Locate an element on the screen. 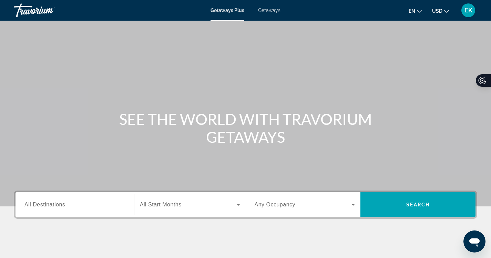  button: User Menu is located at coordinates (468, 10).